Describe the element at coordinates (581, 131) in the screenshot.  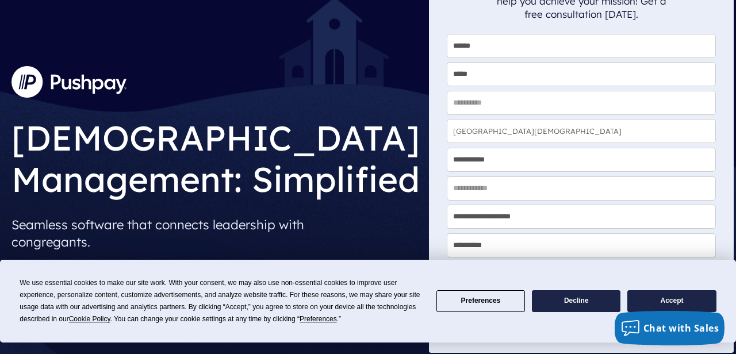
I see `input: Church Name` at that location.